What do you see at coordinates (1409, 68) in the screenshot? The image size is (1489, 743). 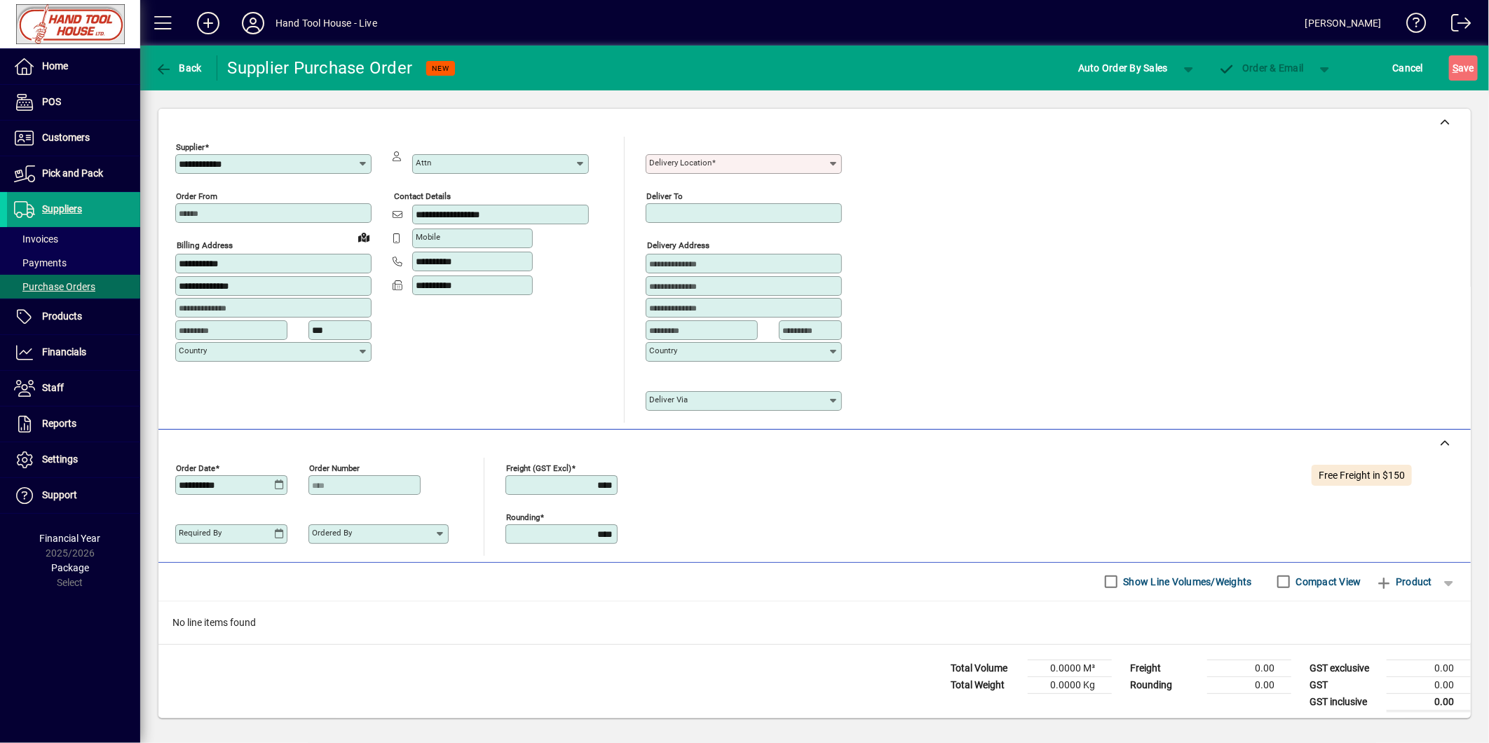 I see `span: Cancel` at bounding box center [1409, 68].